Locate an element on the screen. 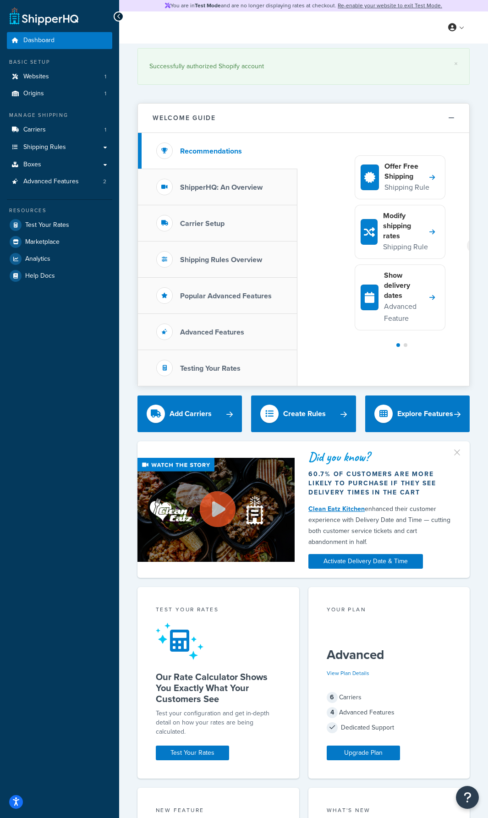 The height and width of the screenshot is (818, 488). a: Dashboard is located at coordinates (60, 40).